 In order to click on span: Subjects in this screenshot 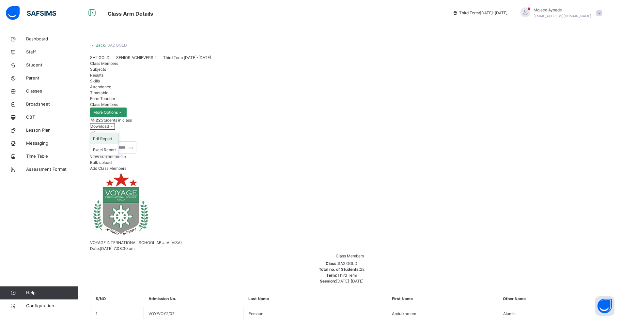, I will do `click(98, 69)`.